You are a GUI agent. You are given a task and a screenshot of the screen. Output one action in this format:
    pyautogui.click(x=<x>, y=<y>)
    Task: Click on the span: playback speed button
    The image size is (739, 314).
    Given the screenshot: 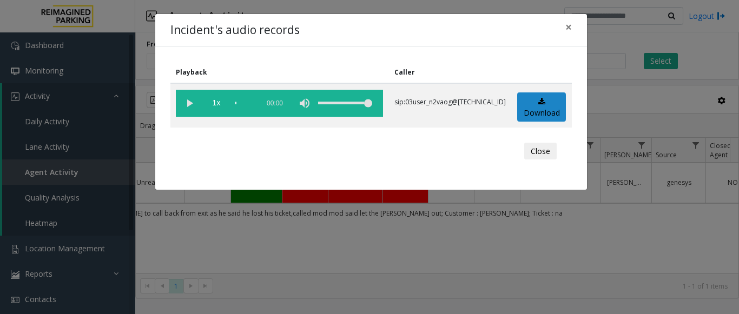 What is the action you would take?
    pyautogui.click(x=216, y=103)
    